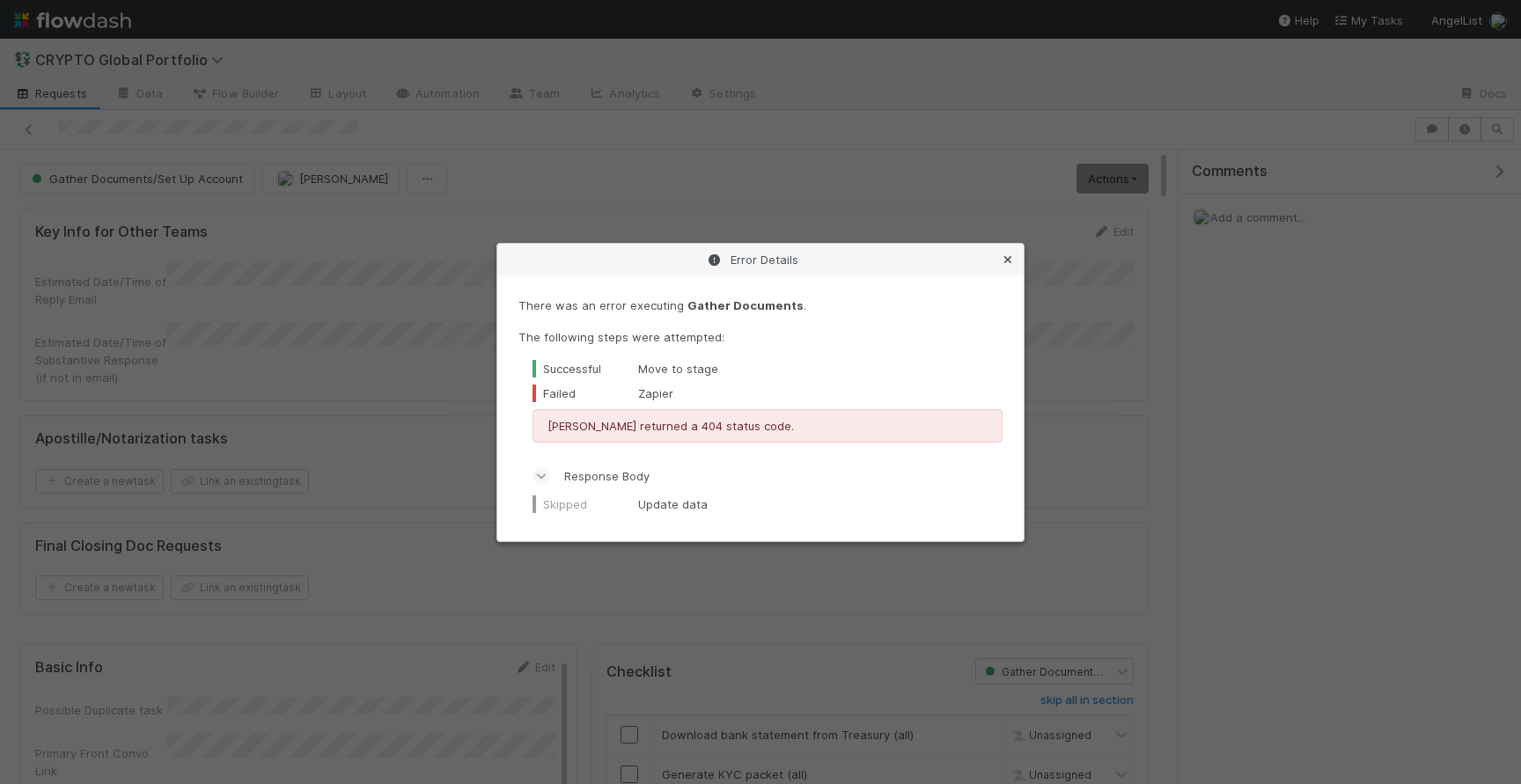 The width and height of the screenshot is (1521, 784). I want to click on div: Skipped, so click(585, 505).